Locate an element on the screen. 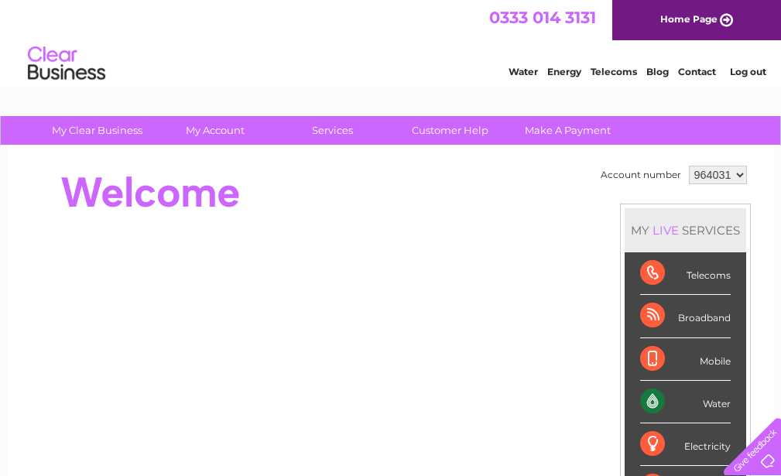 This screenshot has width=781, height=476. a: Services is located at coordinates (332, 130).